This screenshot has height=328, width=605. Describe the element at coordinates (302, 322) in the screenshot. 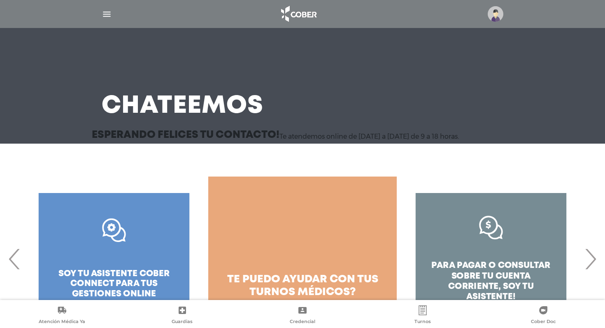

I see `span: Credencial` at that location.